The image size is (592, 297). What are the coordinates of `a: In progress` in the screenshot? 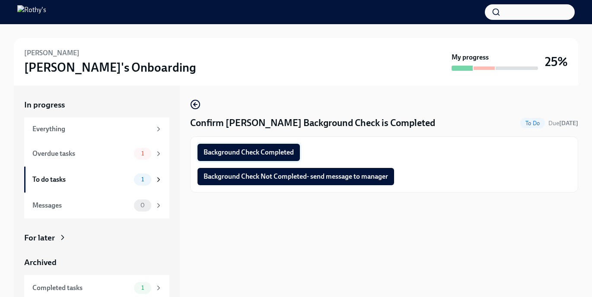 It's located at (97, 105).